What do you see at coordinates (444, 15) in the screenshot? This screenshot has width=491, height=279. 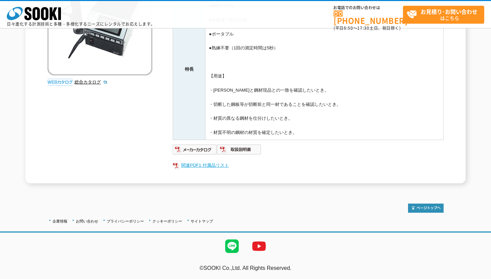 I see `a: お見積り･お問い合わせはこちら` at bounding box center [444, 15].